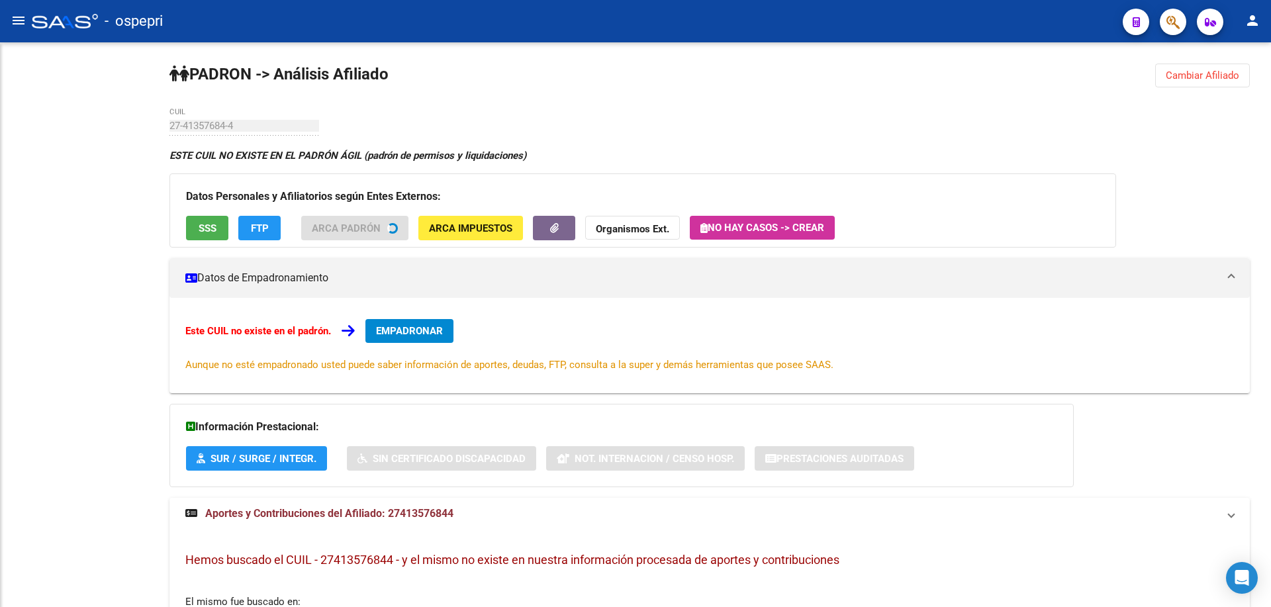  What do you see at coordinates (346, 228) in the screenshot?
I see `span: ARCA Padrón` at bounding box center [346, 228].